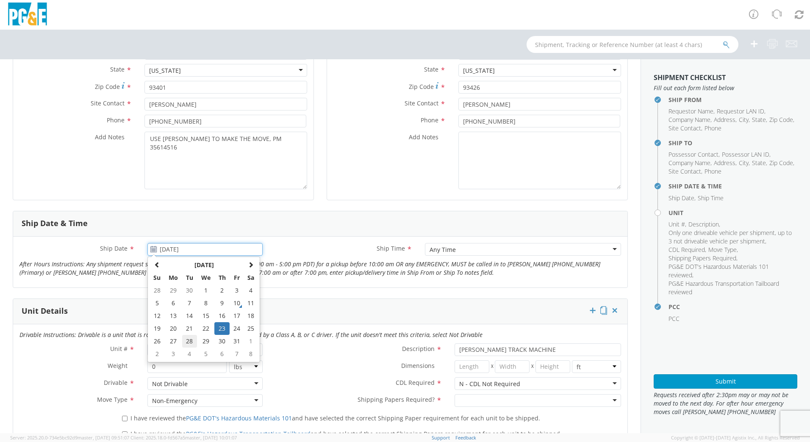  I want to click on td: 20, so click(173, 329).